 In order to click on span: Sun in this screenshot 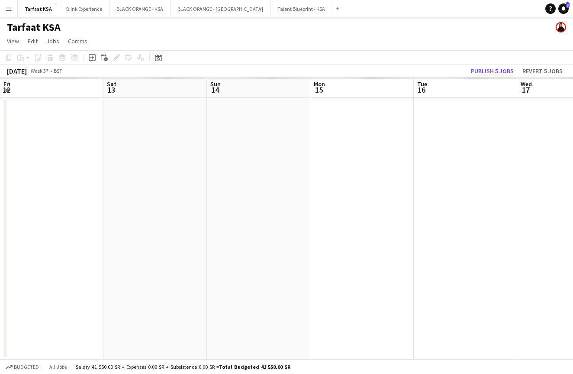, I will do `click(216, 84)`.